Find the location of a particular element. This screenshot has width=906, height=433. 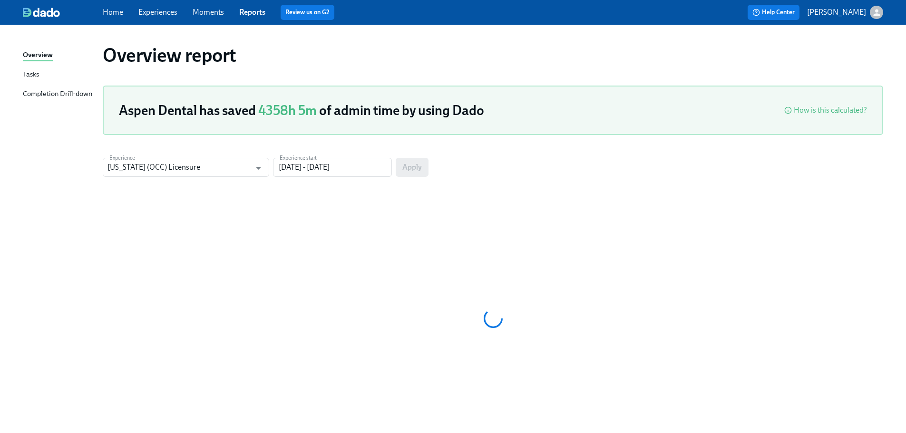

a: Reports is located at coordinates (252, 12).